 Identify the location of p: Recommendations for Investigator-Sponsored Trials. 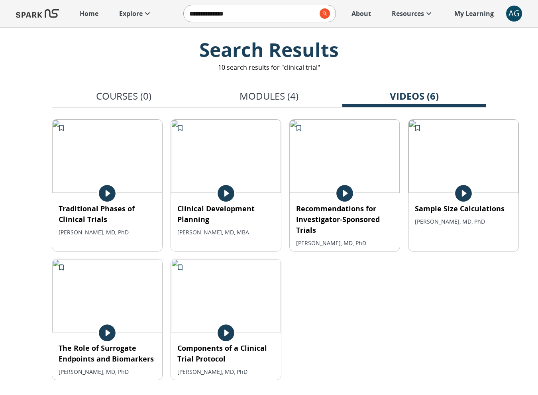
(345, 219).